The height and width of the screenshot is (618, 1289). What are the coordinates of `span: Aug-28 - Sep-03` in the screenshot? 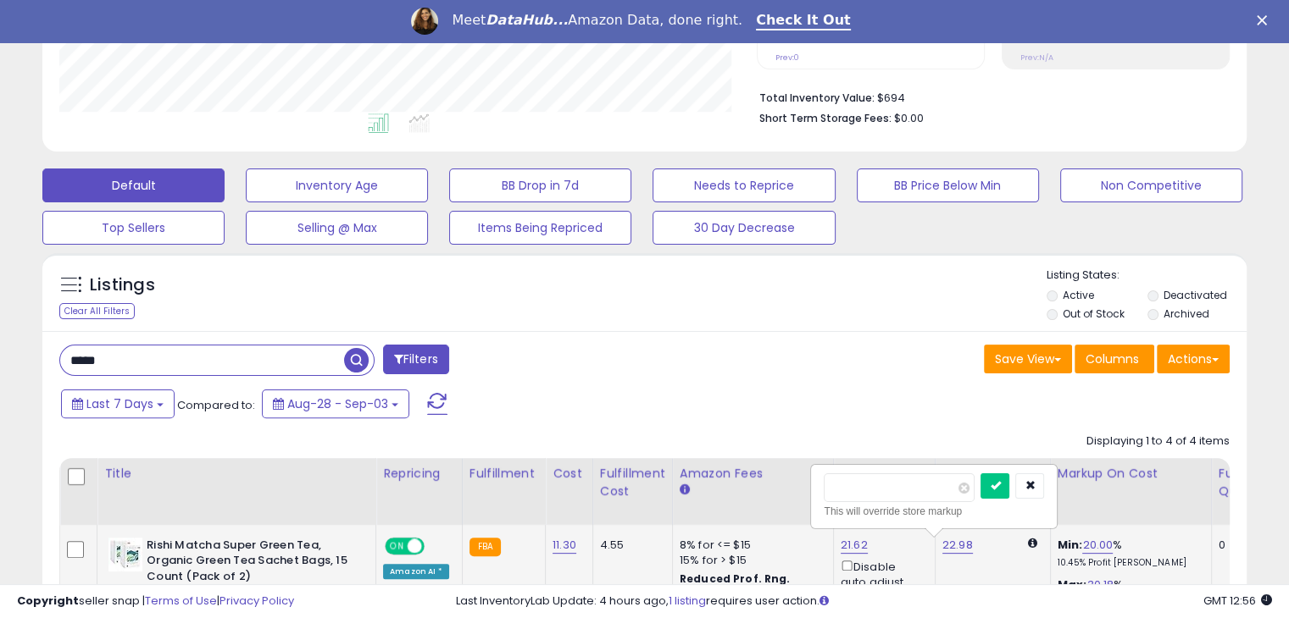 It's located at (337, 404).